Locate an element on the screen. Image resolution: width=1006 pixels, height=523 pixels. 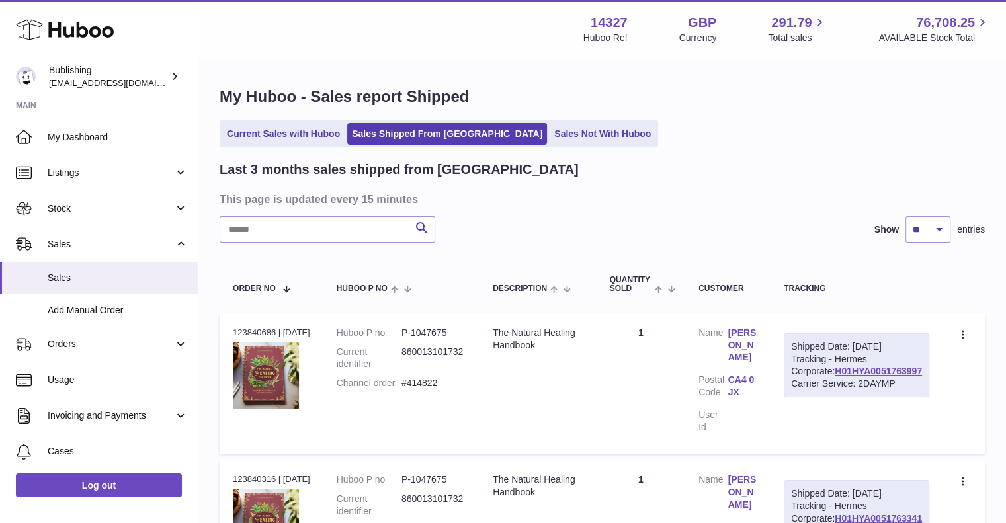
span: My Dashboard is located at coordinates (118, 137).